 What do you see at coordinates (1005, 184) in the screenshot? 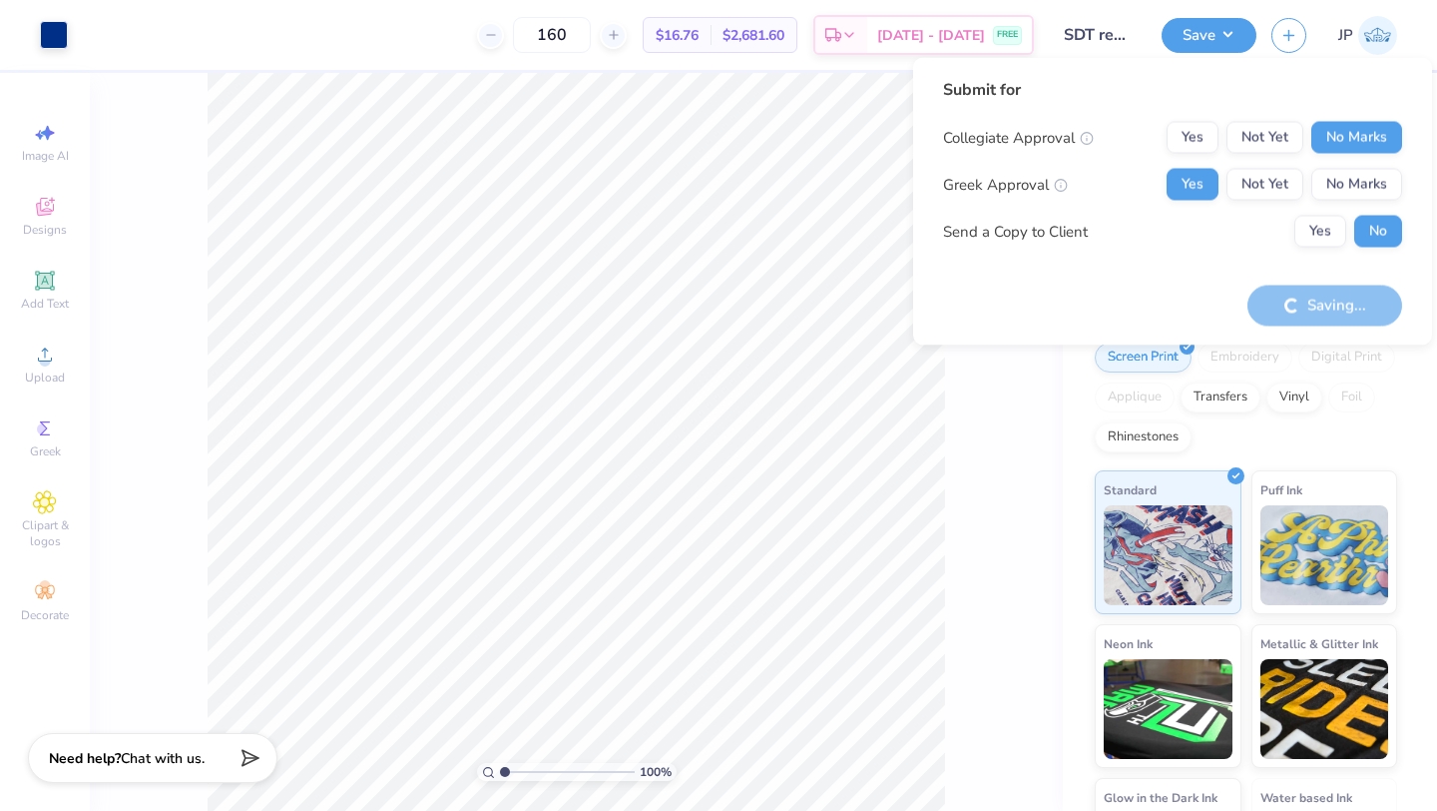
I see `div: Greek Approval` at bounding box center [1005, 184].